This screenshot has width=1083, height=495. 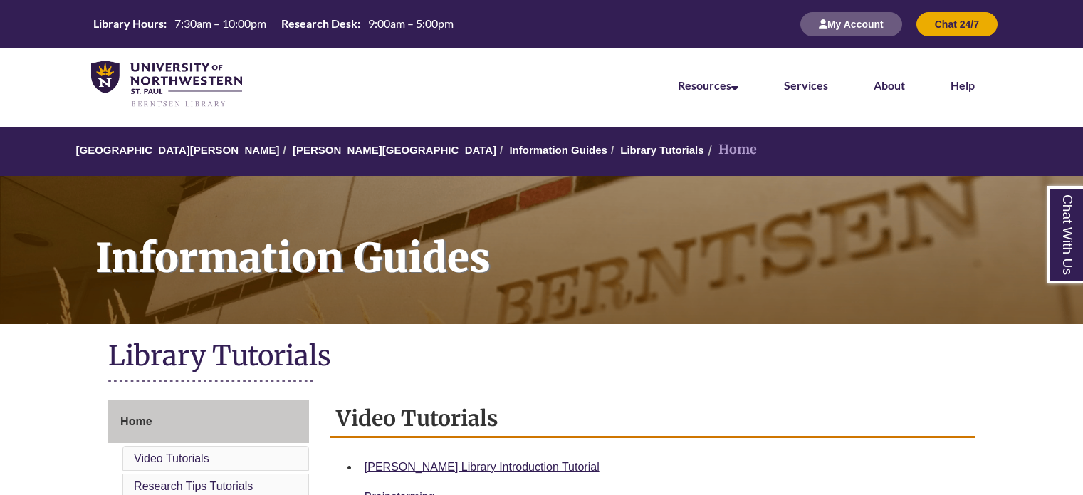 What do you see at coordinates (806, 85) in the screenshot?
I see `a: Services` at bounding box center [806, 85].